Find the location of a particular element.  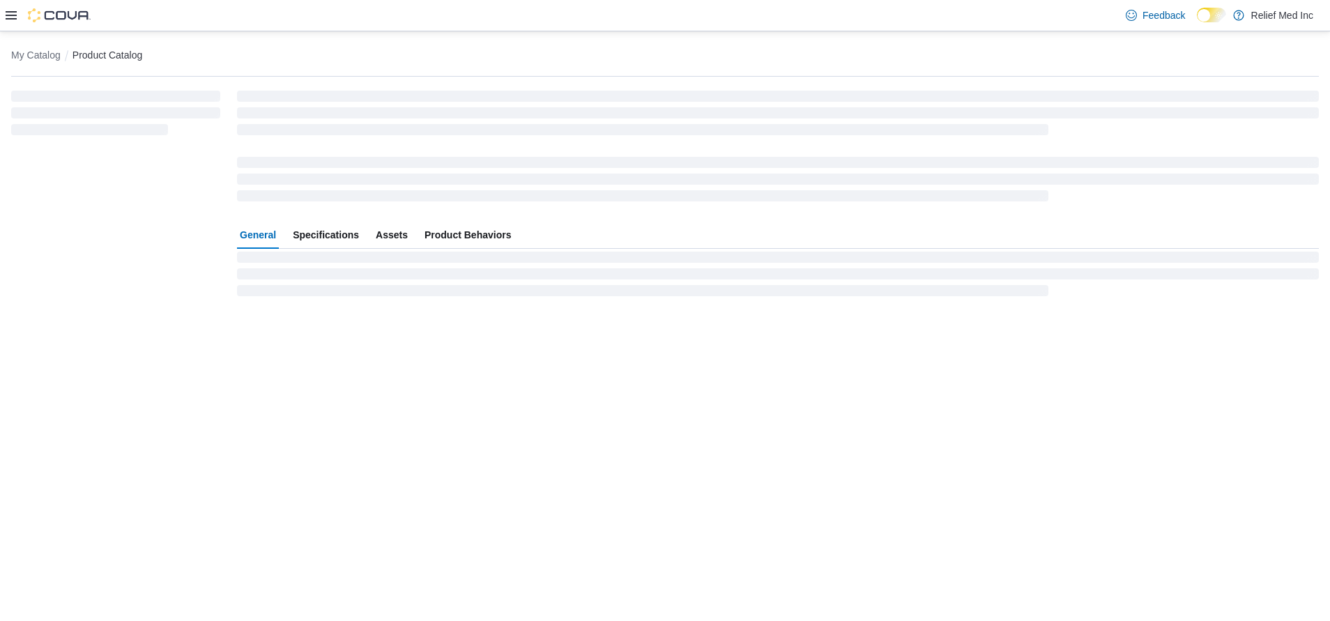

p: Relief Med Inc is located at coordinates (1282, 15).